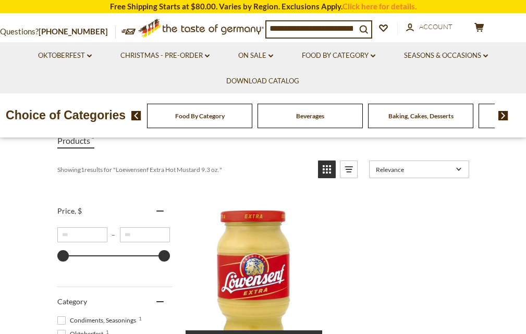 The height and width of the screenshot is (334, 526). Describe the element at coordinates (145, 234) in the screenshot. I see `input: Maximum value` at that location.